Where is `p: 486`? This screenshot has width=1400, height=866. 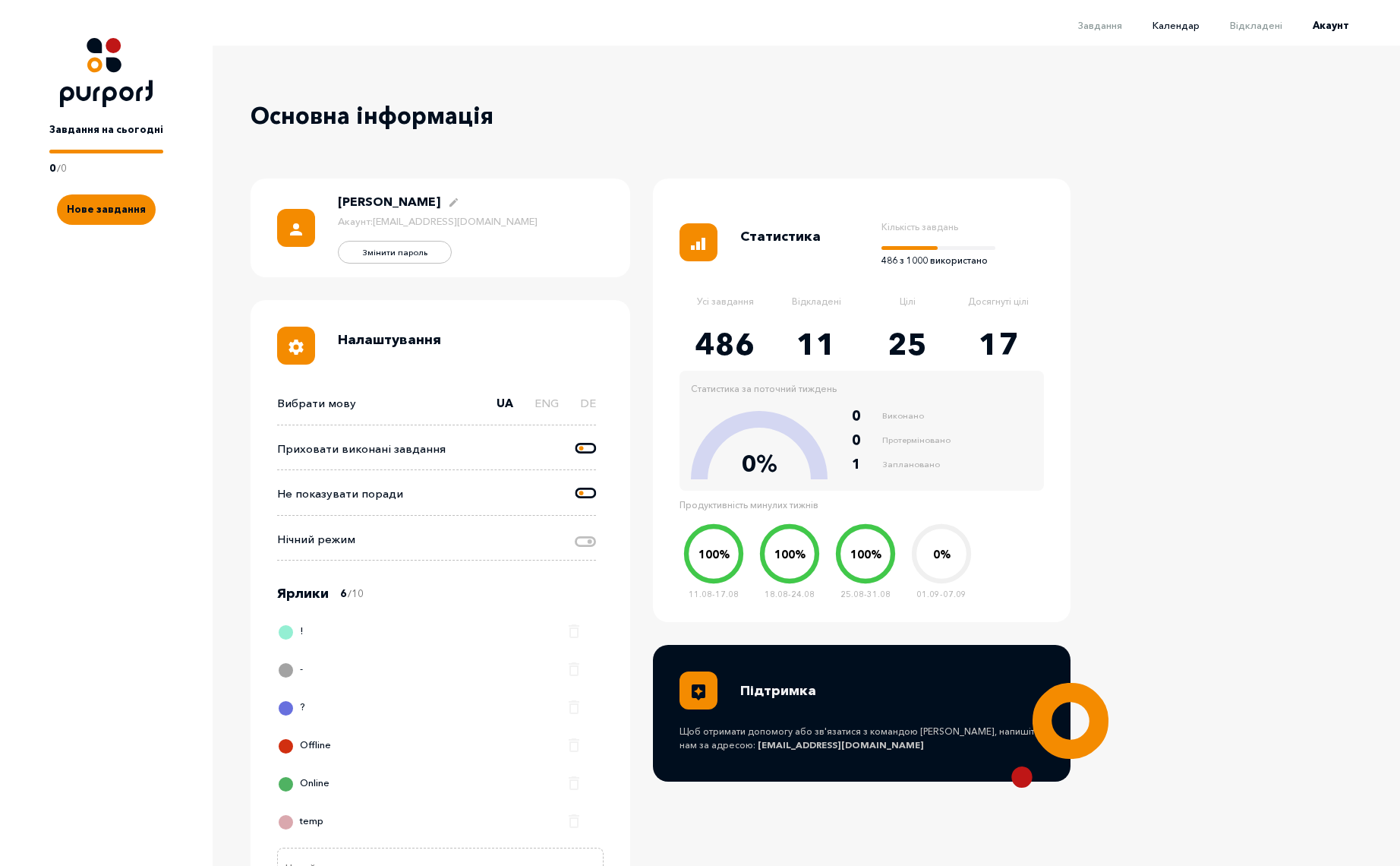 p: 486 is located at coordinates (725, 344).